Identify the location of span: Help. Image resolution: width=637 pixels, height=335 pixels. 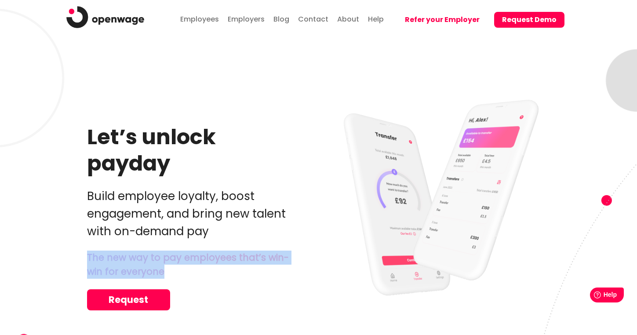
(51, 11).